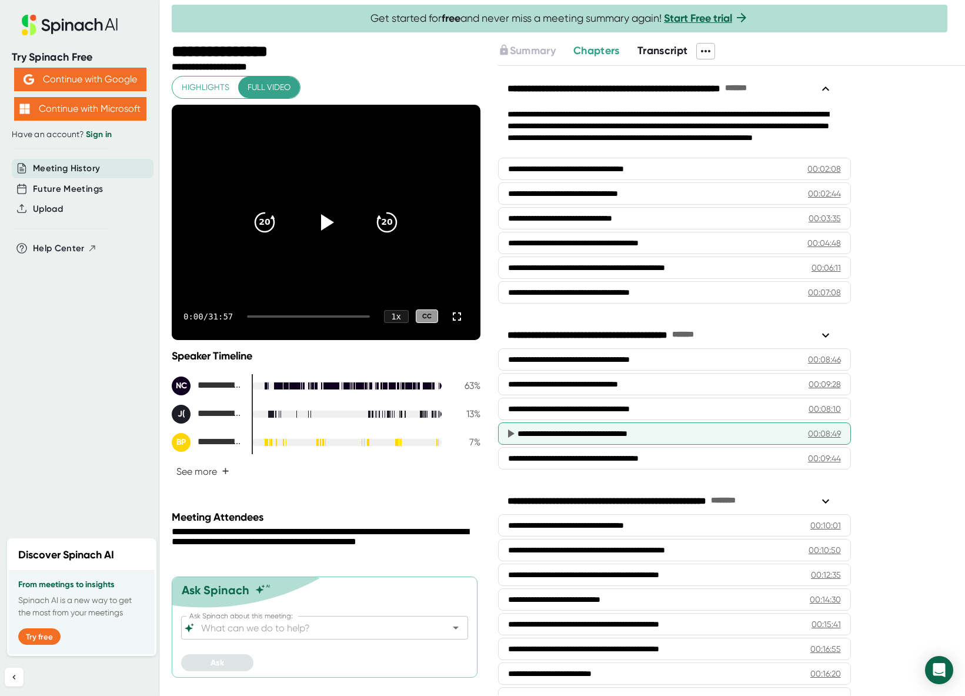 The height and width of the screenshot is (696, 965). What do you see at coordinates (66, 555) in the screenshot?
I see `h2: Discover Spinach AI` at bounding box center [66, 555].